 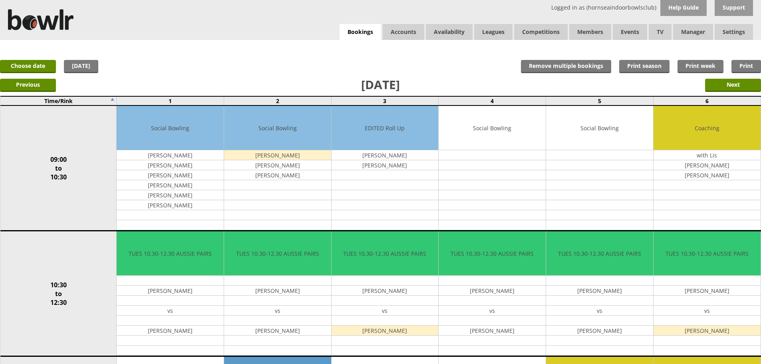 What do you see at coordinates (493, 32) in the screenshot?
I see `a: Leagues` at bounding box center [493, 32].